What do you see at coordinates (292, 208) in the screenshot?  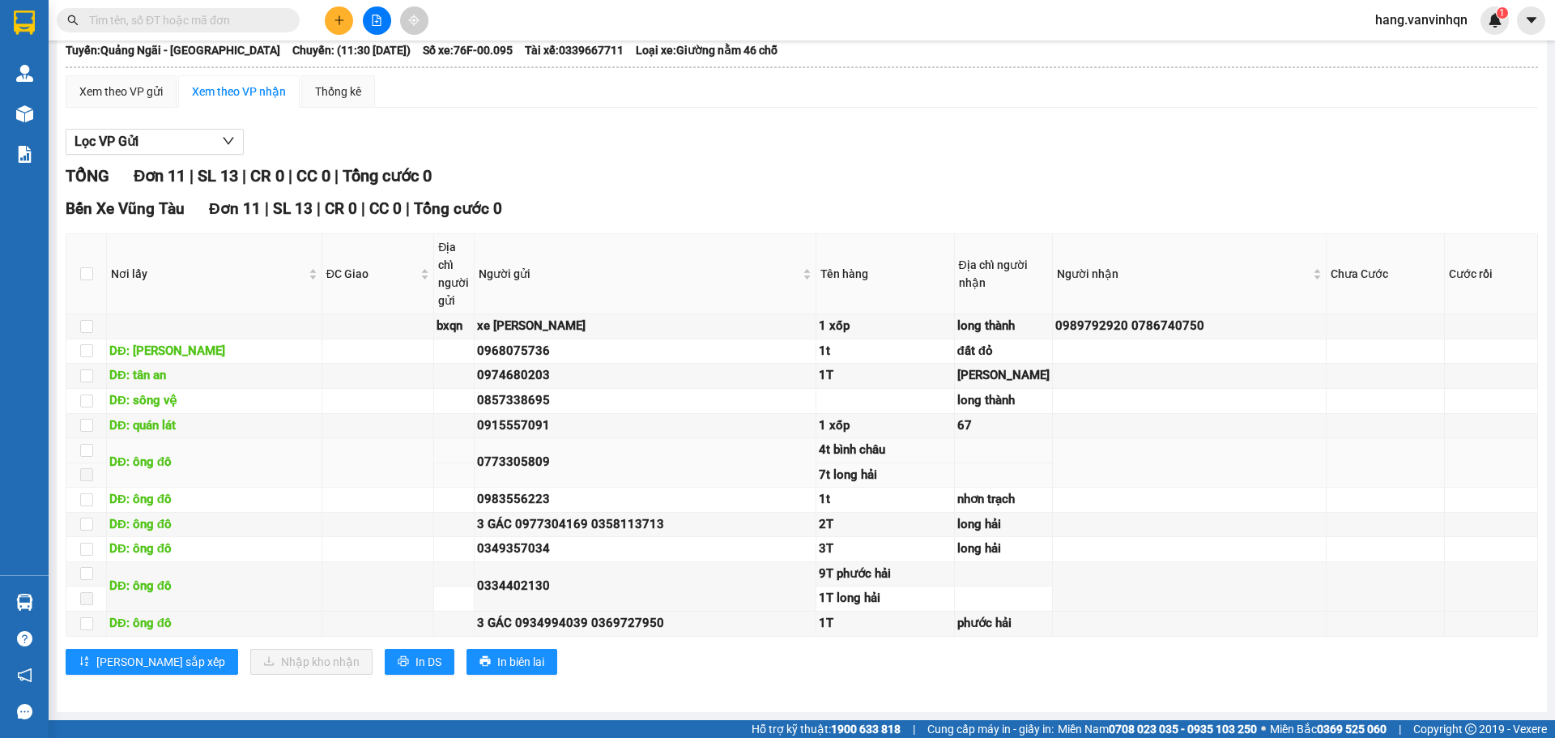 I see `span: SL 13` at bounding box center [292, 208].